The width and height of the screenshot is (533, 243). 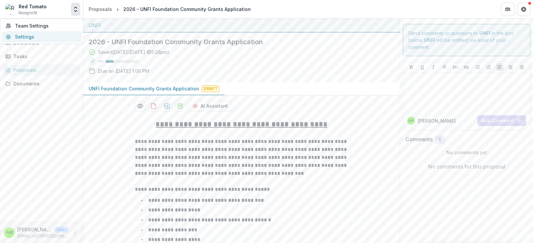 I want to click on button: Partners, so click(x=507, y=9).